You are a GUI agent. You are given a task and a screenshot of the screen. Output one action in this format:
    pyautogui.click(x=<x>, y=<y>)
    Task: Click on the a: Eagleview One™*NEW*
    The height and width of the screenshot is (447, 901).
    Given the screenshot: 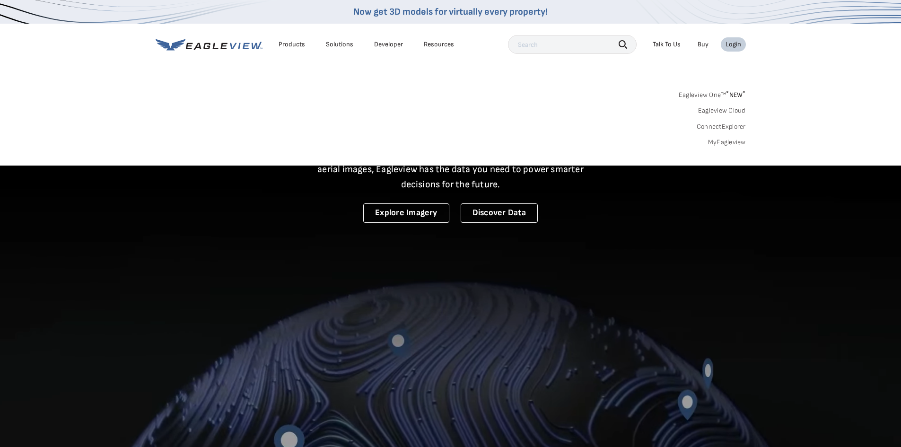 What is the action you would take?
    pyautogui.click(x=712, y=93)
    